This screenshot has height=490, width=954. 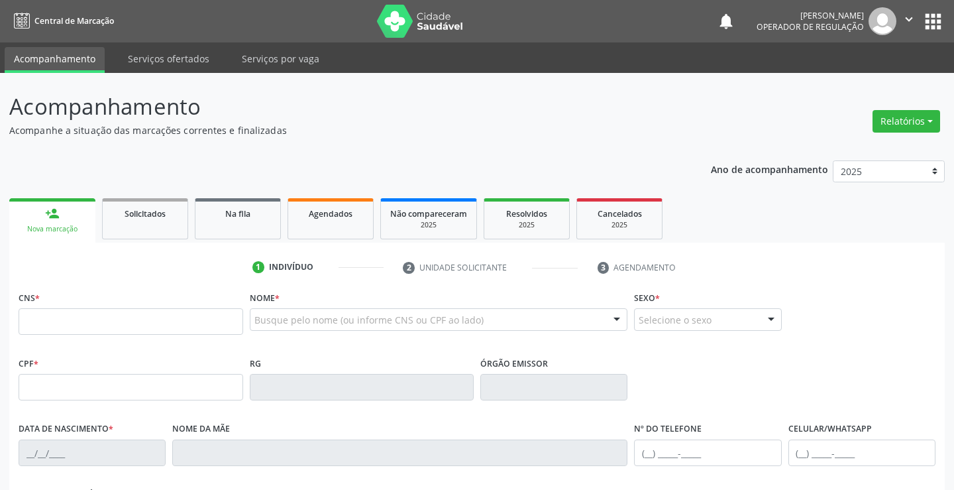 I want to click on span: Operador de regulação, so click(x=810, y=26).